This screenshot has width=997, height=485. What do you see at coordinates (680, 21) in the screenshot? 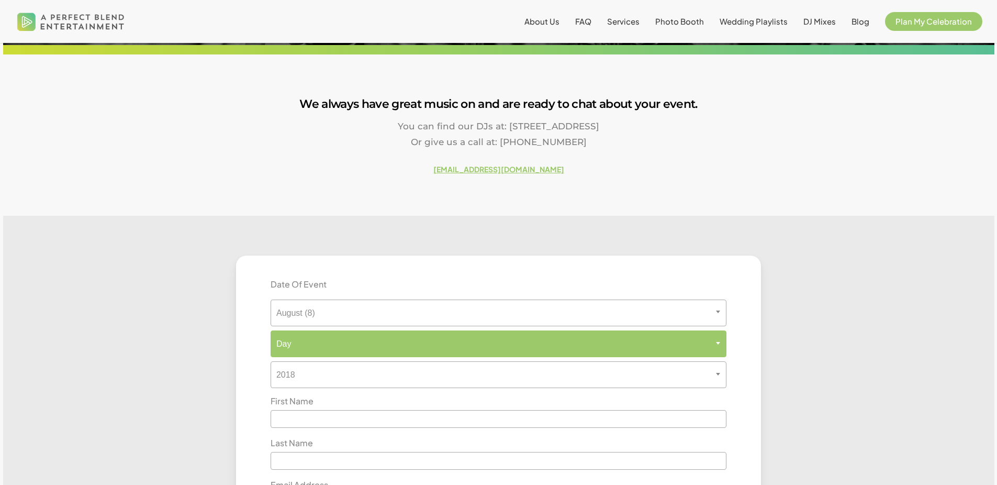
I see `span: Photo Booth` at bounding box center [680, 21].